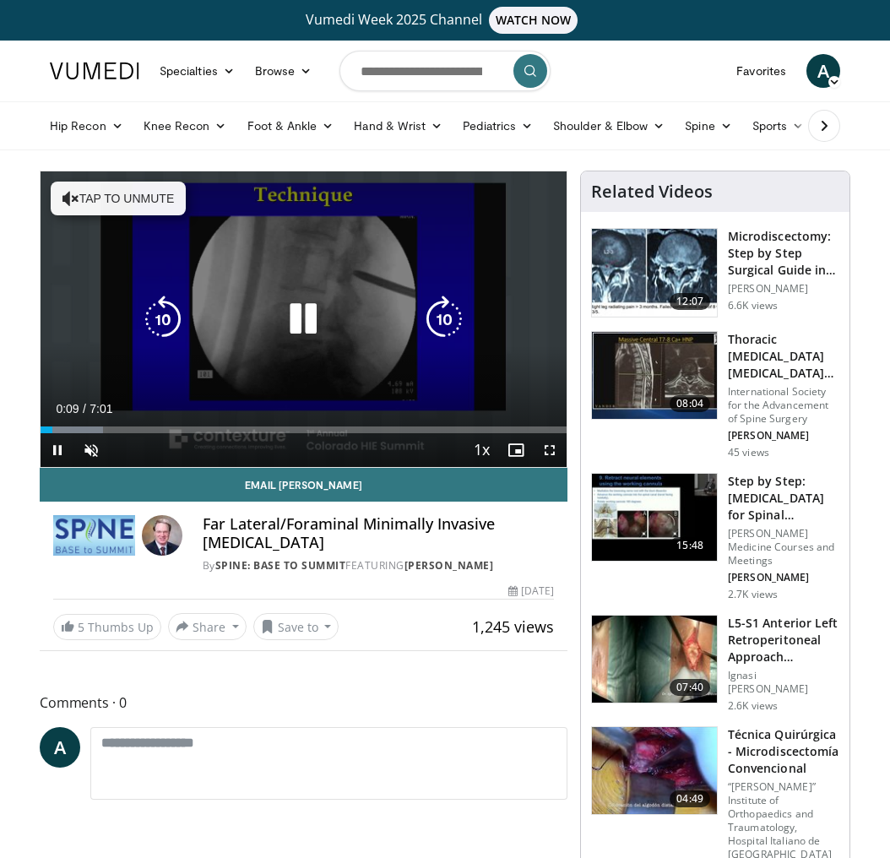 This screenshot has height=858, width=890. Describe the element at coordinates (784, 752) in the screenshot. I see `h3: Técnica Quirúrgica - Microdiscectomía Convencional` at that location.